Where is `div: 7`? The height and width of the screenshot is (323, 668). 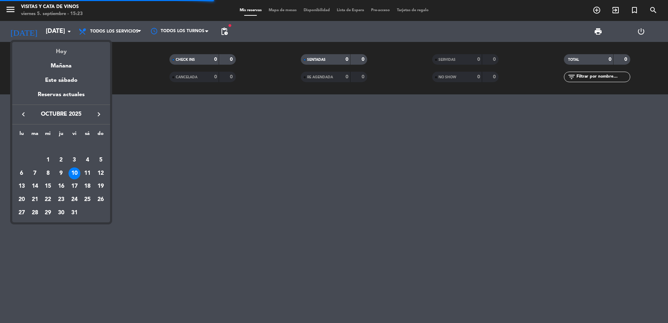 div: 7 is located at coordinates (35, 173).